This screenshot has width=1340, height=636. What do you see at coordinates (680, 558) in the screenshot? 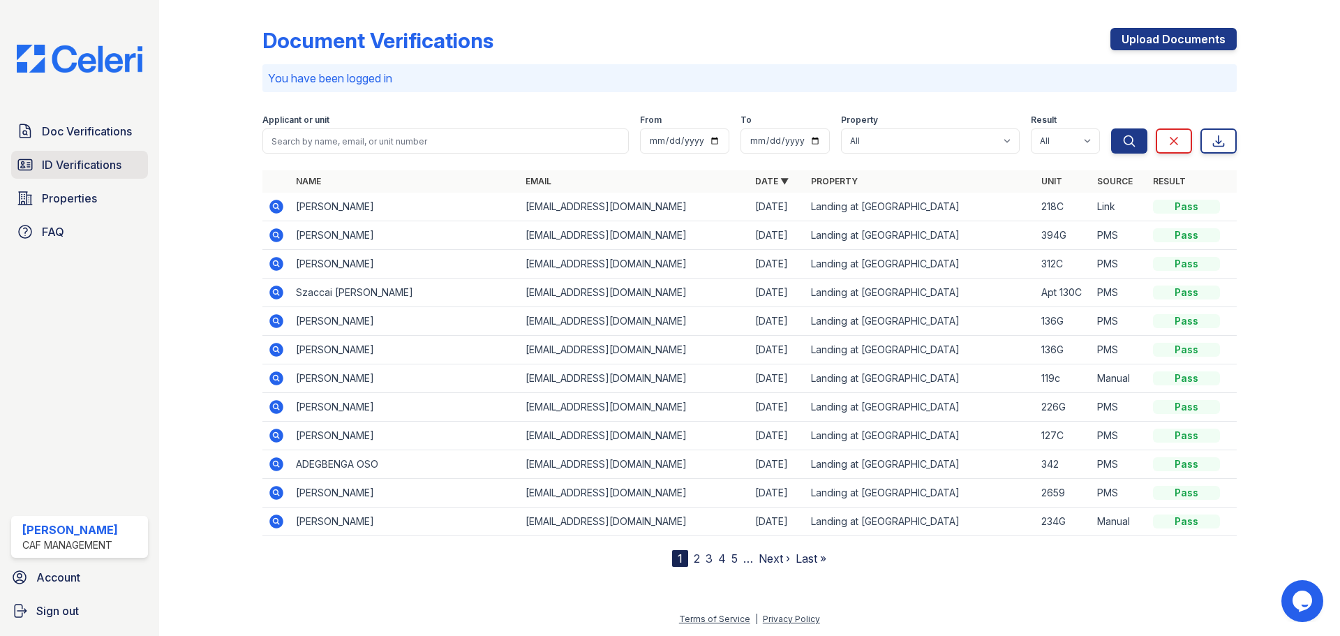
I see `div: 1` at bounding box center [680, 558].